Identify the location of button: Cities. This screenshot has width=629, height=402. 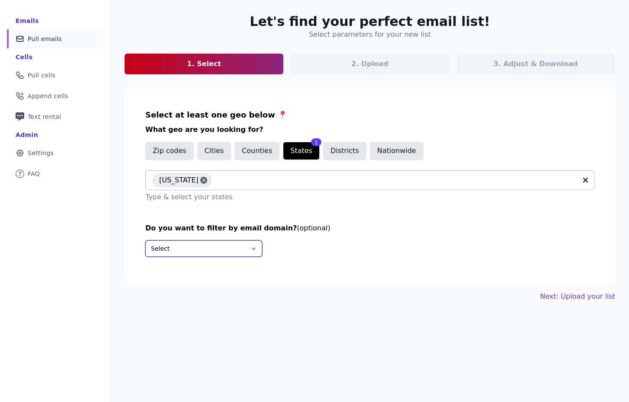
(214, 151).